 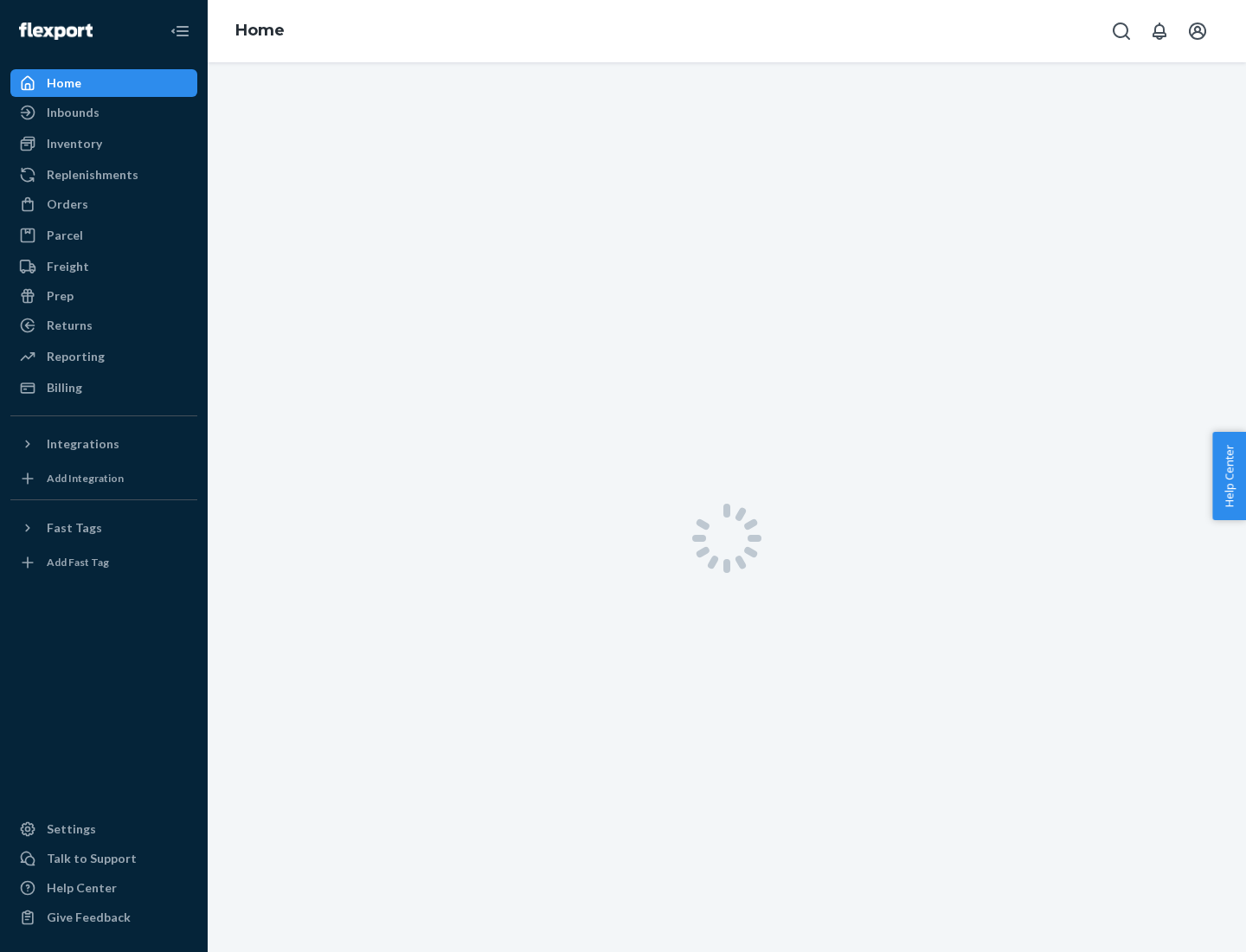 I want to click on div: Add Fast Tag, so click(x=78, y=562).